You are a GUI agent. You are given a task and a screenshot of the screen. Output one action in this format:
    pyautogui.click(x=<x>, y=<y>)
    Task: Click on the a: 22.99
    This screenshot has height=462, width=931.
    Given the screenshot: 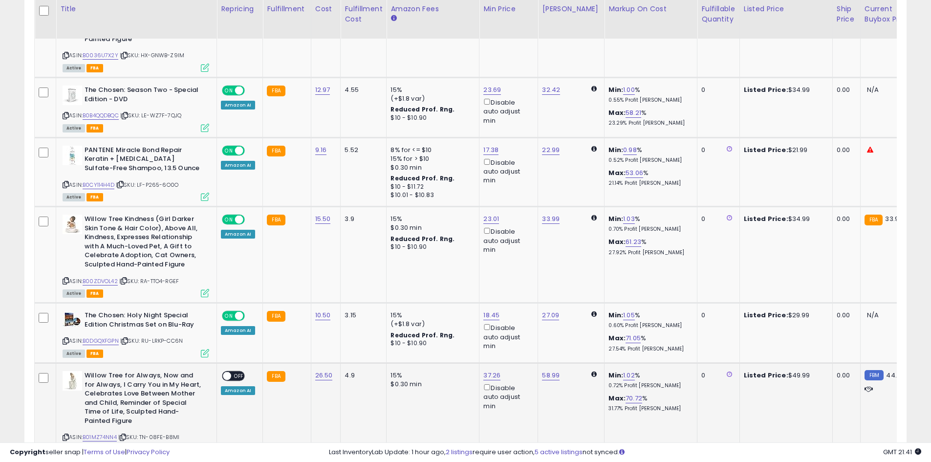 What is the action you would take?
    pyautogui.click(x=551, y=150)
    